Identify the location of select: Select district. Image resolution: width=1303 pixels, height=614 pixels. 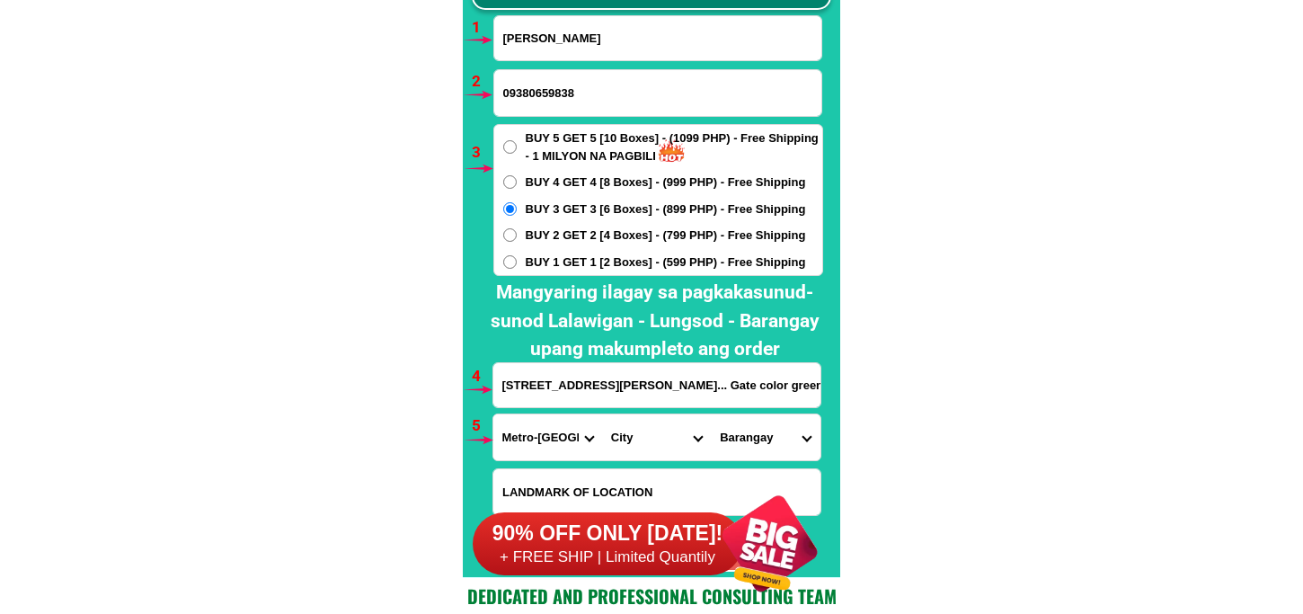
(656, 437).